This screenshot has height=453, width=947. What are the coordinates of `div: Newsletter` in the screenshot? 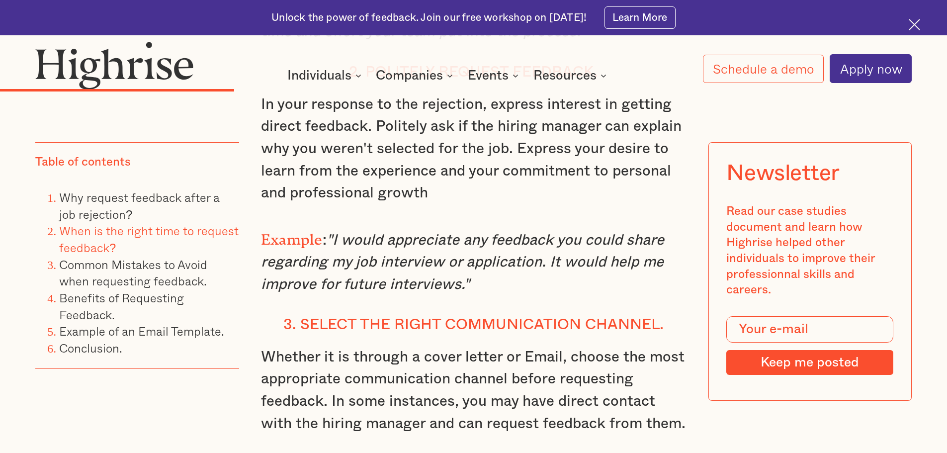 It's located at (783, 173).